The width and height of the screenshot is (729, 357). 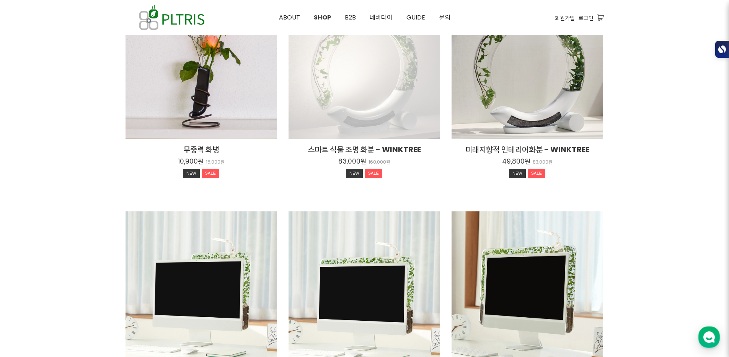 I want to click on a: 스마트 식물 조명 화분 - WINKTREE 83,000원 160,000원 NEWSALE, so click(x=364, y=162).